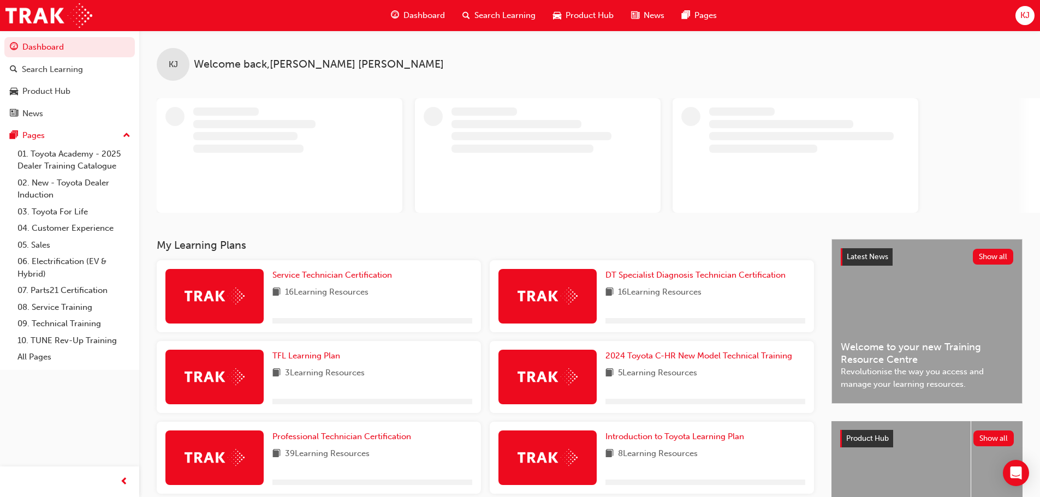 This screenshot has width=1040, height=497. What do you see at coordinates (699, 15) in the screenshot?
I see `a: pages-iconPages` at bounding box center [699, 15].